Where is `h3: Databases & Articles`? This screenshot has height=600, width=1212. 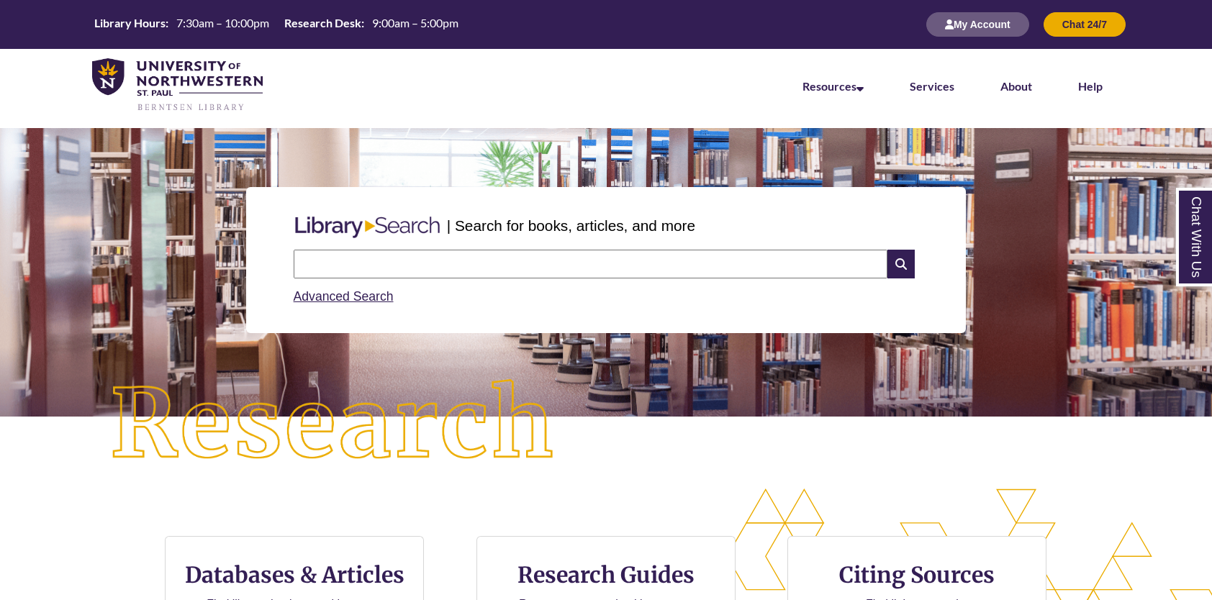 h3: Databases & Articles is located at coordinates (294, 575).